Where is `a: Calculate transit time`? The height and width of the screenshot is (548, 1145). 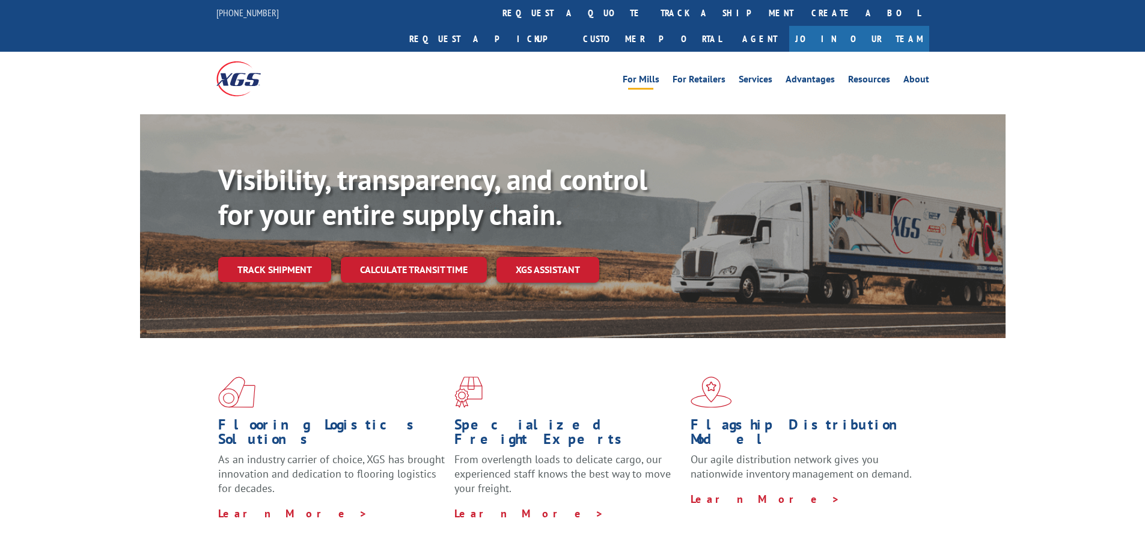 a: Calculate transit time is located at coordinates (414, 269).